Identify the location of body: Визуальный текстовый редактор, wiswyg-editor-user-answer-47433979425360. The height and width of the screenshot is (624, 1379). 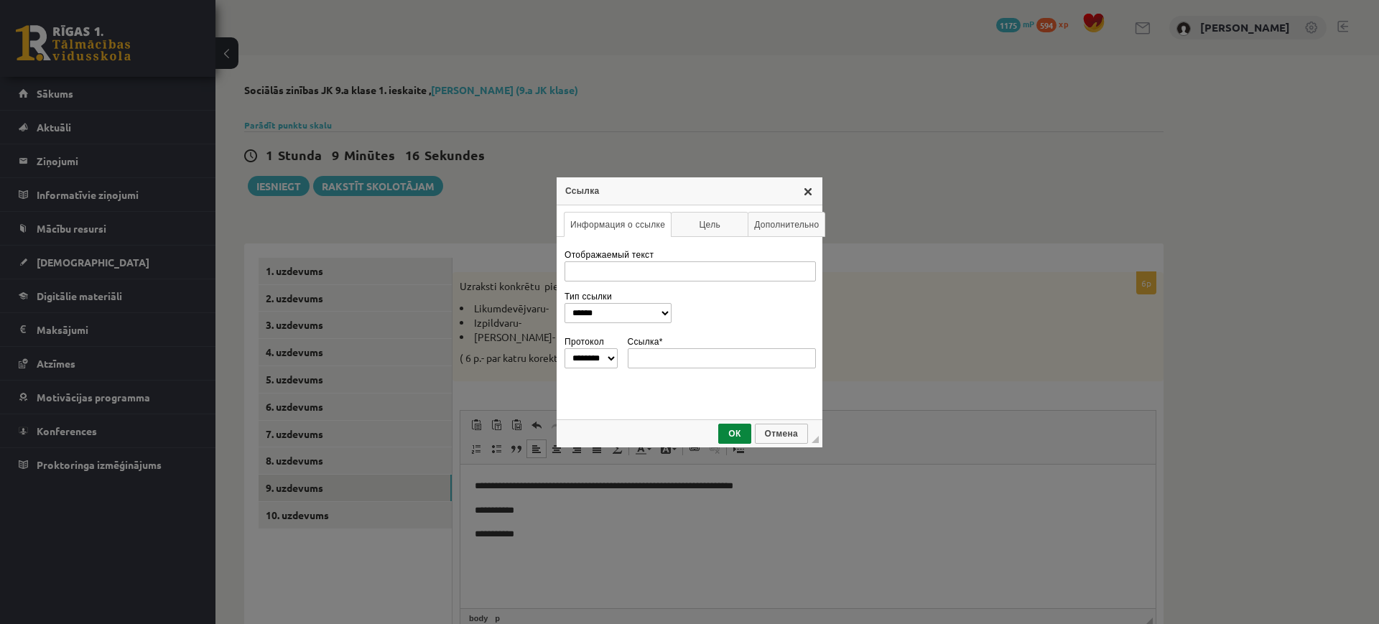
(348, 46).